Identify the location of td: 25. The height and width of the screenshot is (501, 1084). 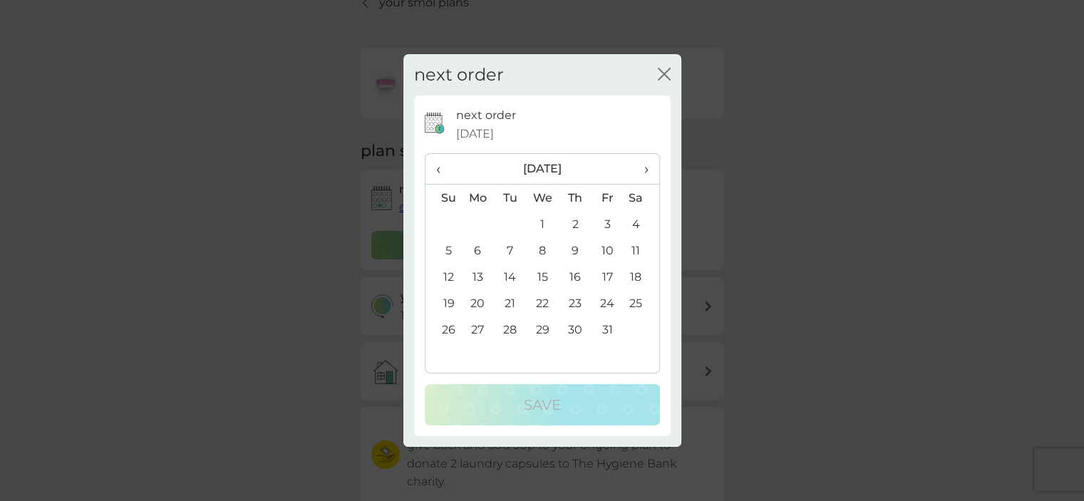
(641, 303).